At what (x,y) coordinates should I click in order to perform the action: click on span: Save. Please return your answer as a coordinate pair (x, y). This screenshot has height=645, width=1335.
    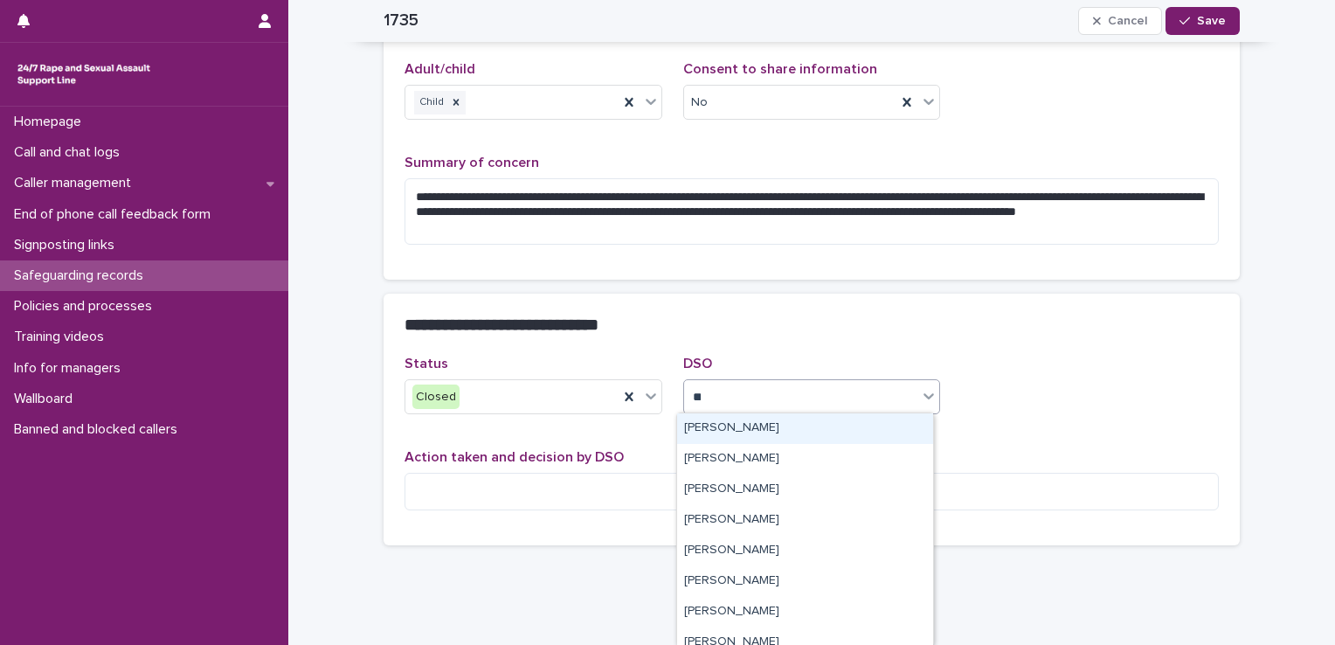
    Looking at the image, I should click on (1211, 21).